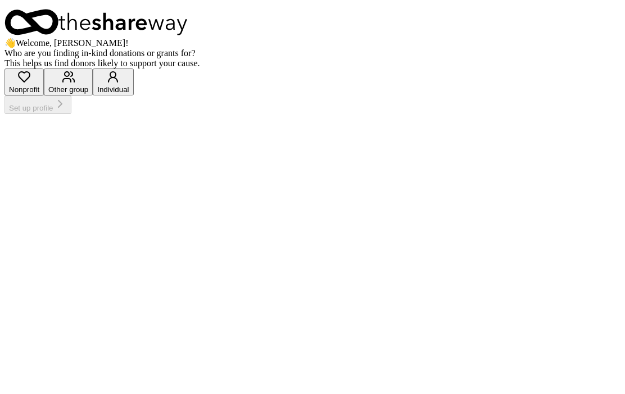 The width and height of the screenshot is (625, 394). Describe the element at coordinates (68, 82) in the screenshot. I see `button: Other group` at that location.